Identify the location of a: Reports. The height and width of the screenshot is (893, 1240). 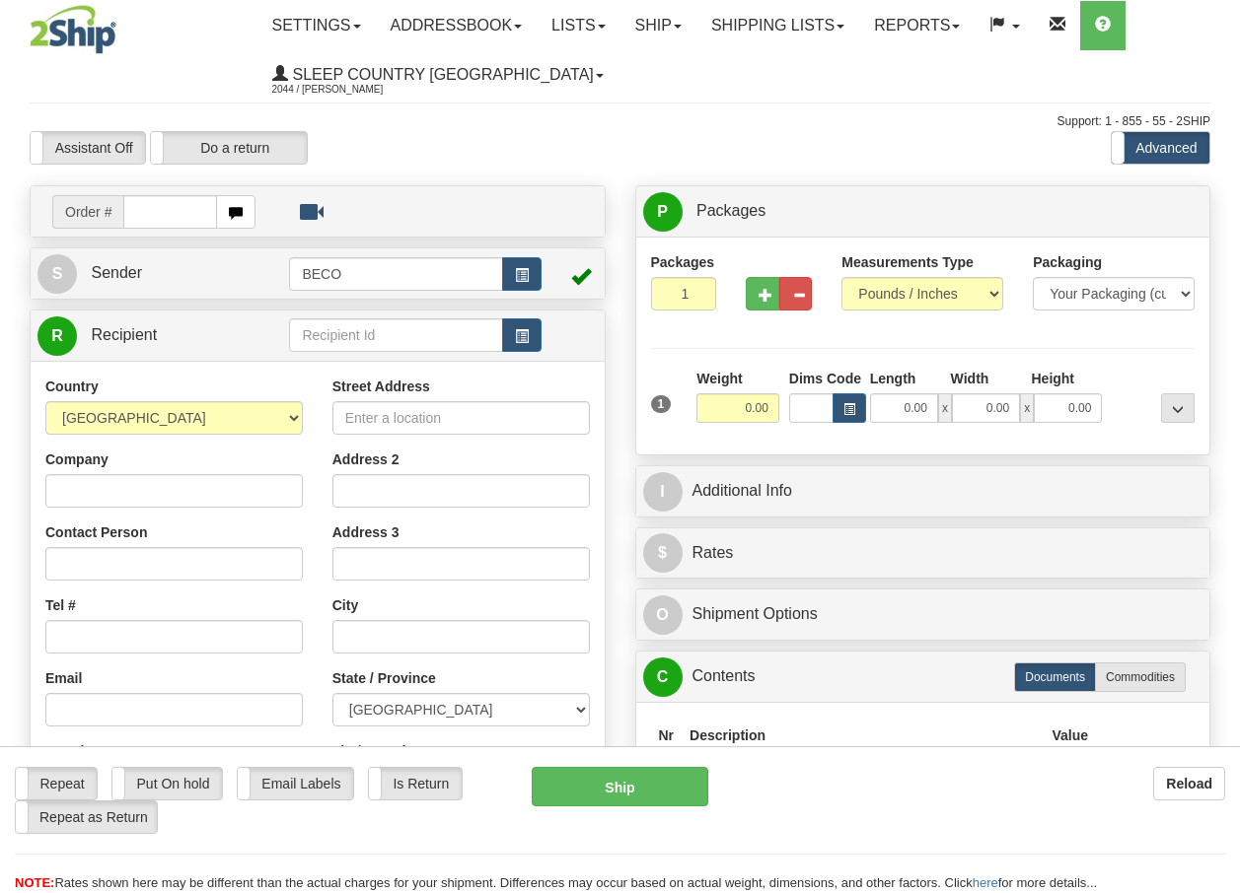
(916, 26).